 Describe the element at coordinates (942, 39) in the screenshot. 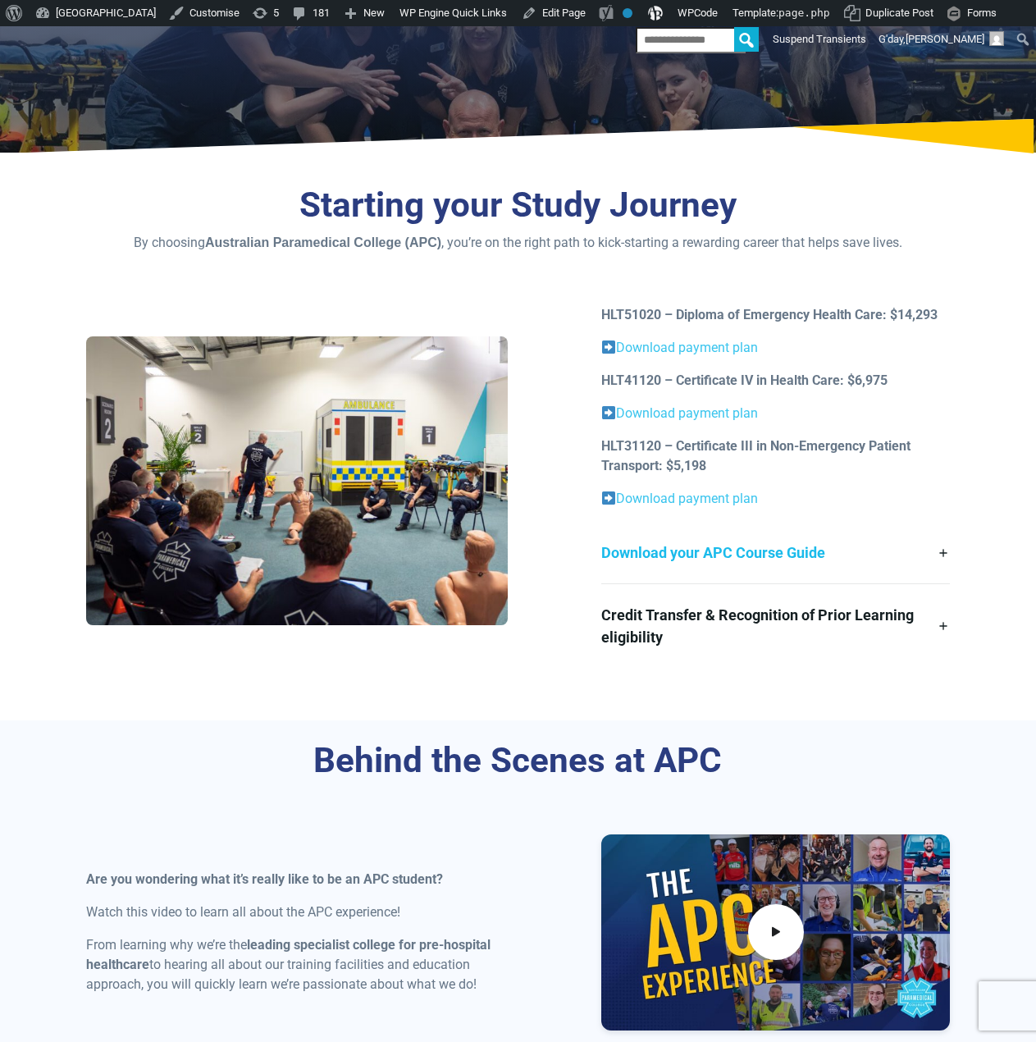

I see `a: G'day,` at that location.